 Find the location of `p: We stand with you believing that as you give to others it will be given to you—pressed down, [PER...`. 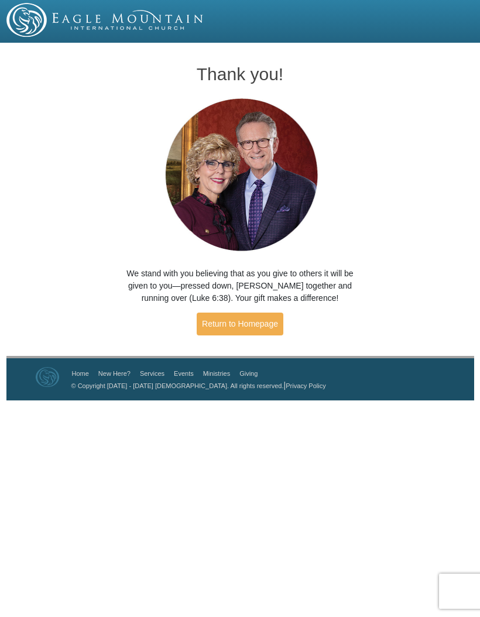

p: We stand with you believing that as you give to others it will be given to you—pressed down, [PER... is located at coordinates (240, 286).